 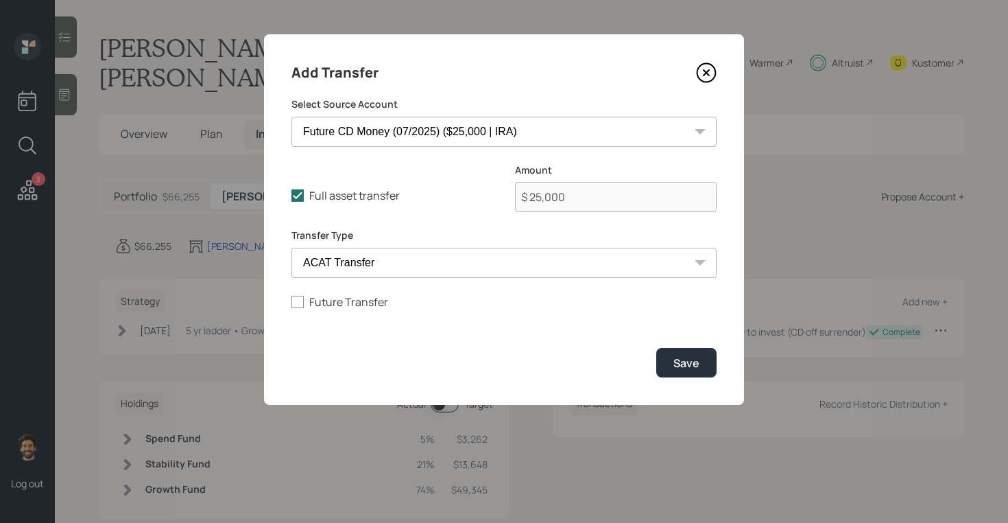 What do you see at coordinates (686, 362) in the screenshot?
I see `button: Save` at bounding box center [686, 362].